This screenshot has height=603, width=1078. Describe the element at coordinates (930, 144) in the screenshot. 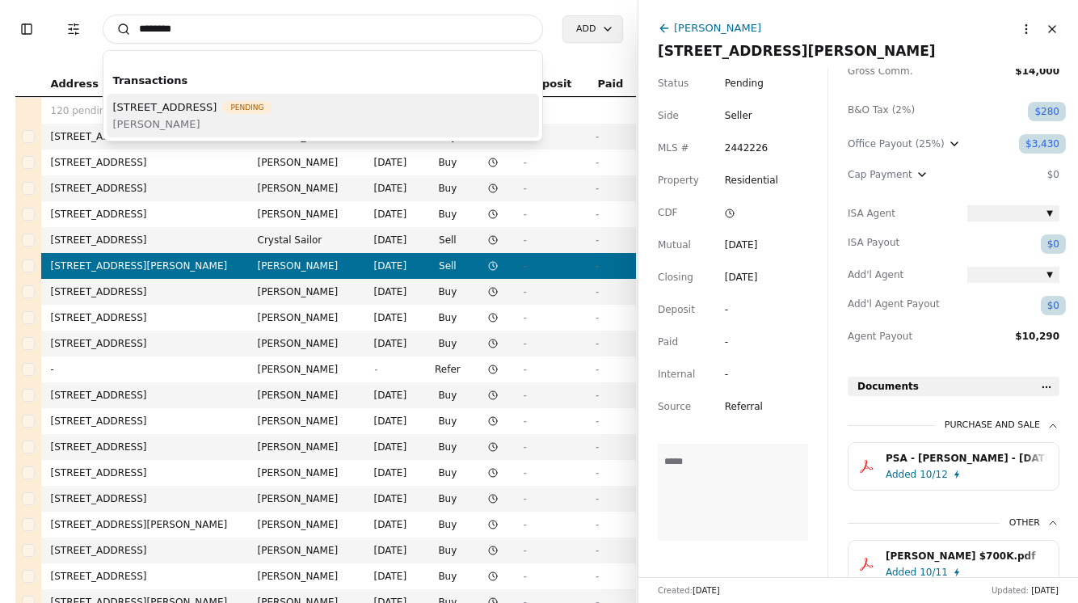

I see `span: ( 25% )` at that location.